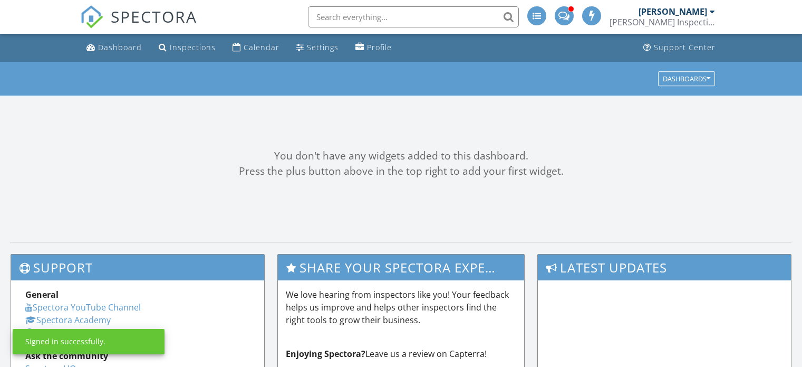 This screenshot has width=802, height=367. What do you see at coordinates (193, 47) in the screenshot?
I see `div: Inspections` at bounding box center [193, 47].